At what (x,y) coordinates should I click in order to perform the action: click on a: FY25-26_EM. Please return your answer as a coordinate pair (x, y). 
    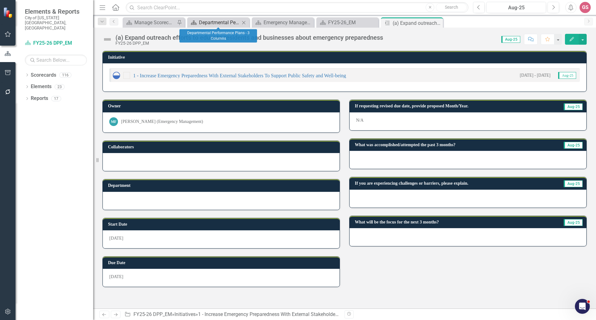
    Looking at the image, I should click on (347, 22).